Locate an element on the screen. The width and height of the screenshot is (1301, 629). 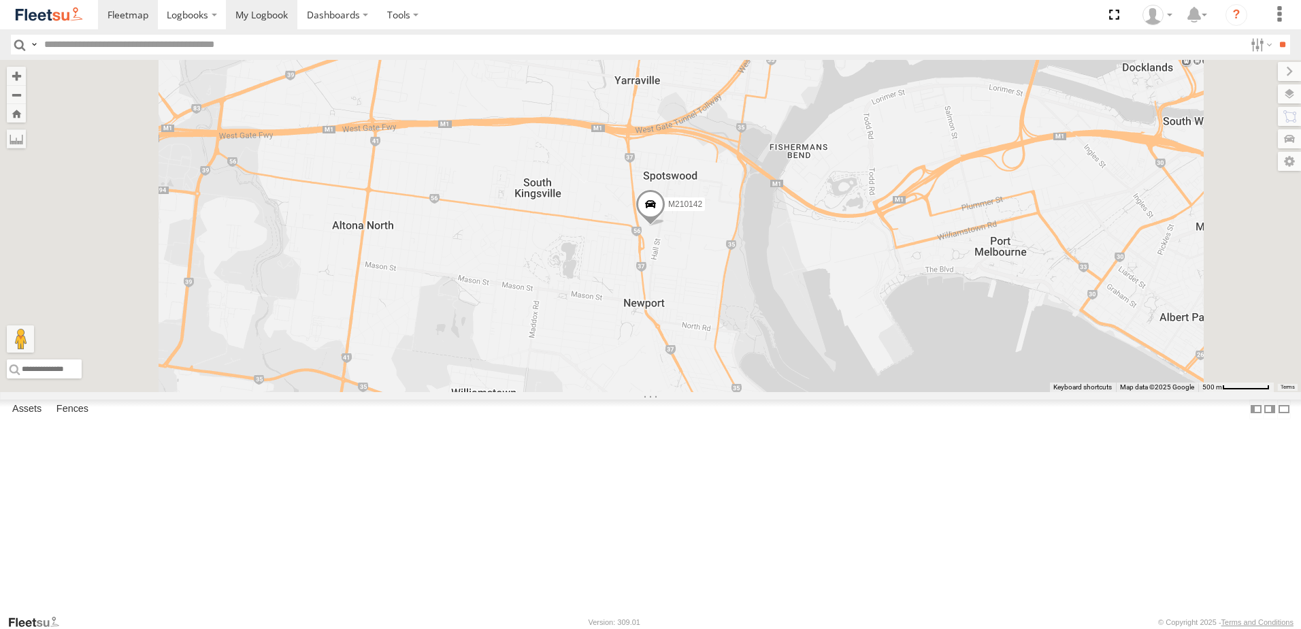
span: M210142 is located at coordinates (685, 205).